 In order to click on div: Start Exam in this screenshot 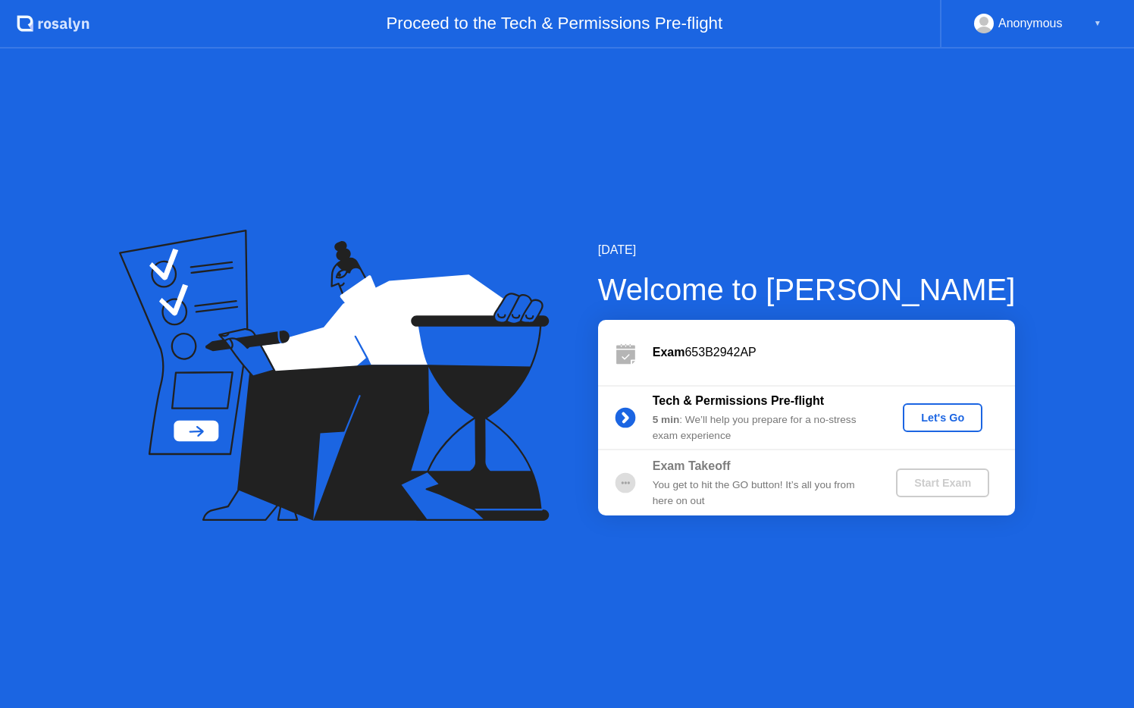, I will do `click(943, 483)`.